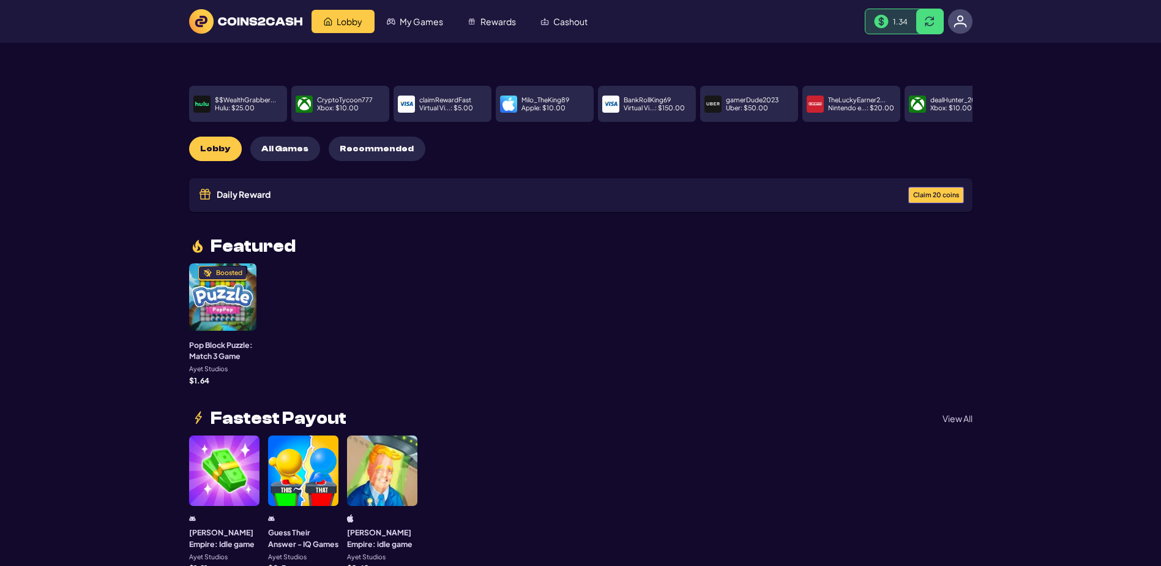 Image resolution: width=1161 pixels, height=566 pixels. I want to click on p: View All, so click(957, 418).